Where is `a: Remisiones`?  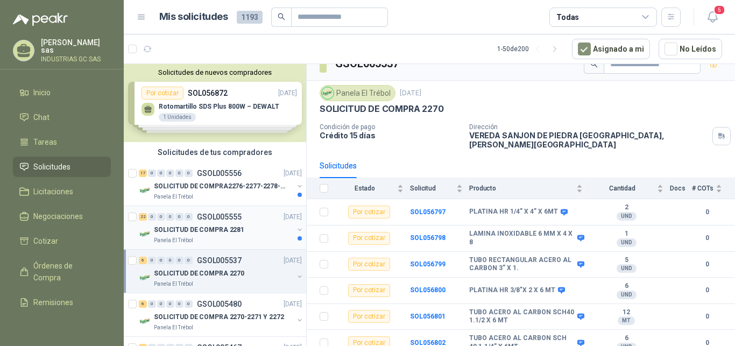
a: Remisiones is located at coordinates (62, 302).